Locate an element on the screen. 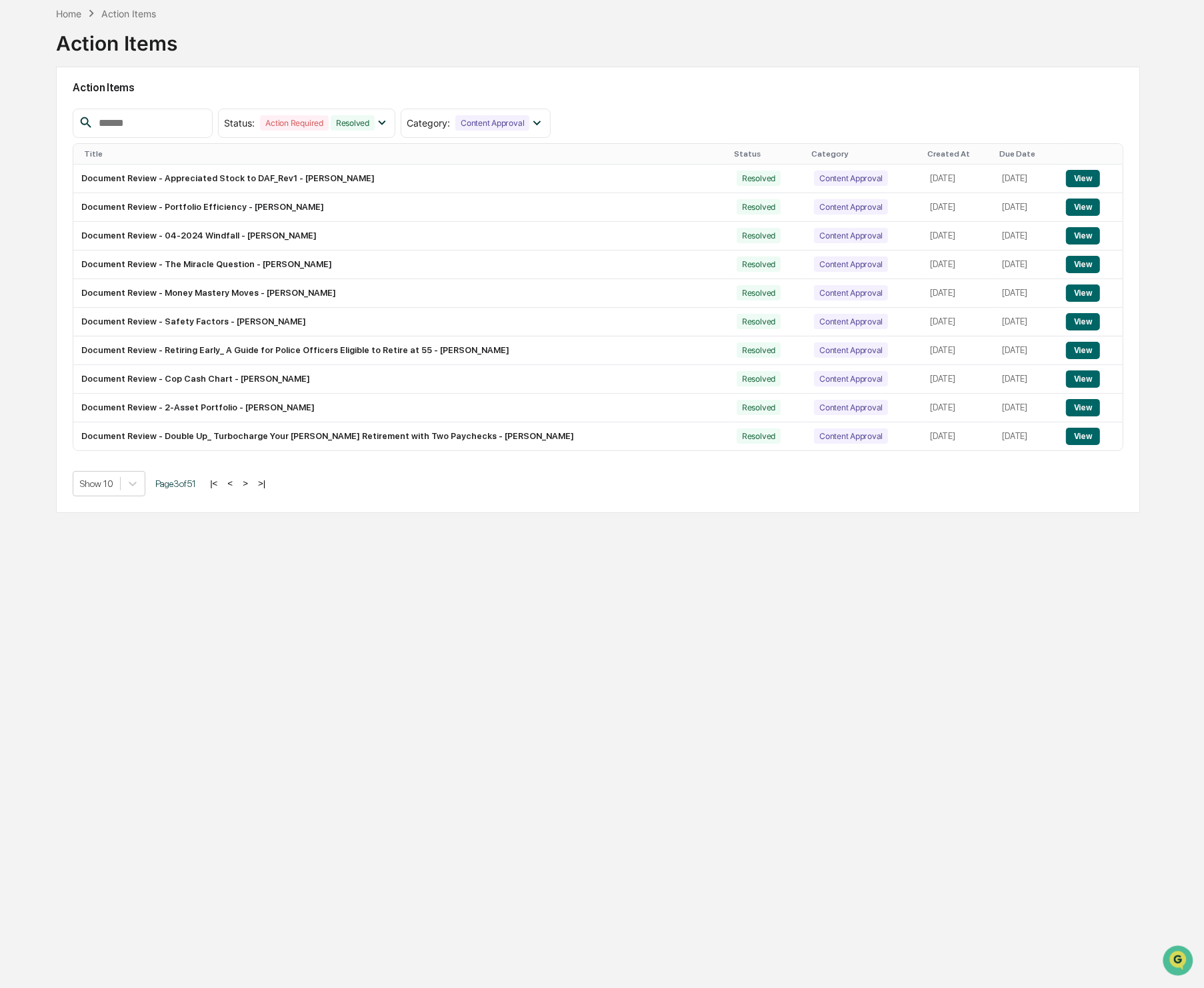 Image resolution: width=1204 pixels, height=988 pixels. div: We're available if you need us! is located at coordinates (107, 120).